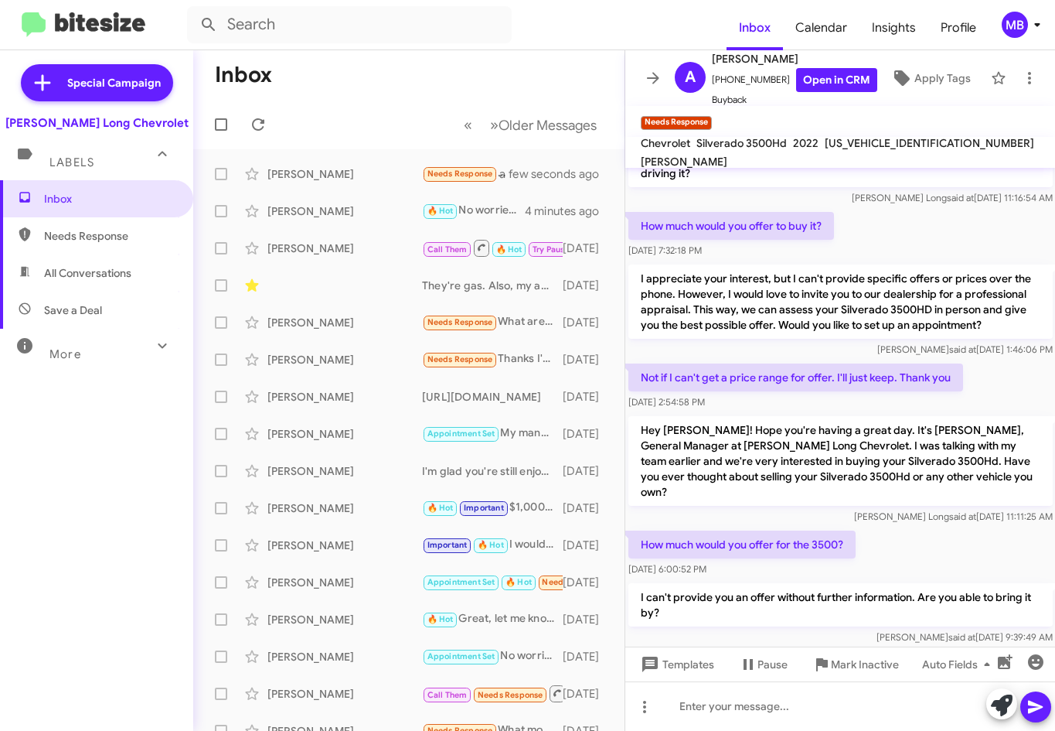  Describe the element at coordinates (492, 619) in the screenshot. I see `div: Great, let me know!` at that location.